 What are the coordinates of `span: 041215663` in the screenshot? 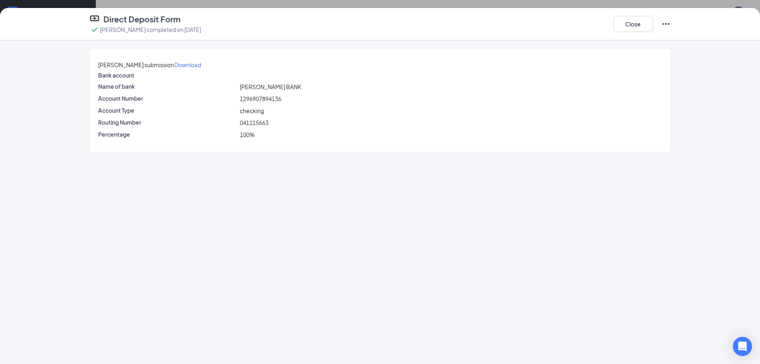 It's located at (254, 123).